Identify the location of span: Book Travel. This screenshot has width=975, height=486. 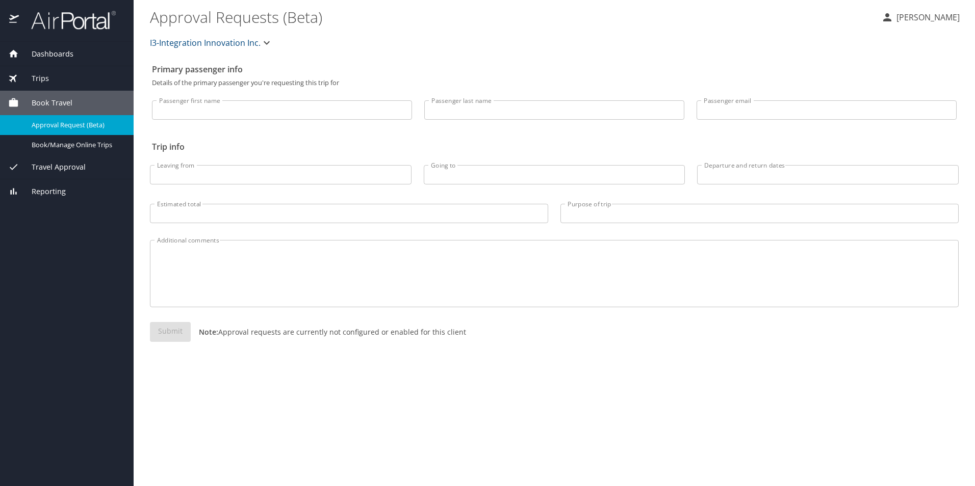
(45, 103).